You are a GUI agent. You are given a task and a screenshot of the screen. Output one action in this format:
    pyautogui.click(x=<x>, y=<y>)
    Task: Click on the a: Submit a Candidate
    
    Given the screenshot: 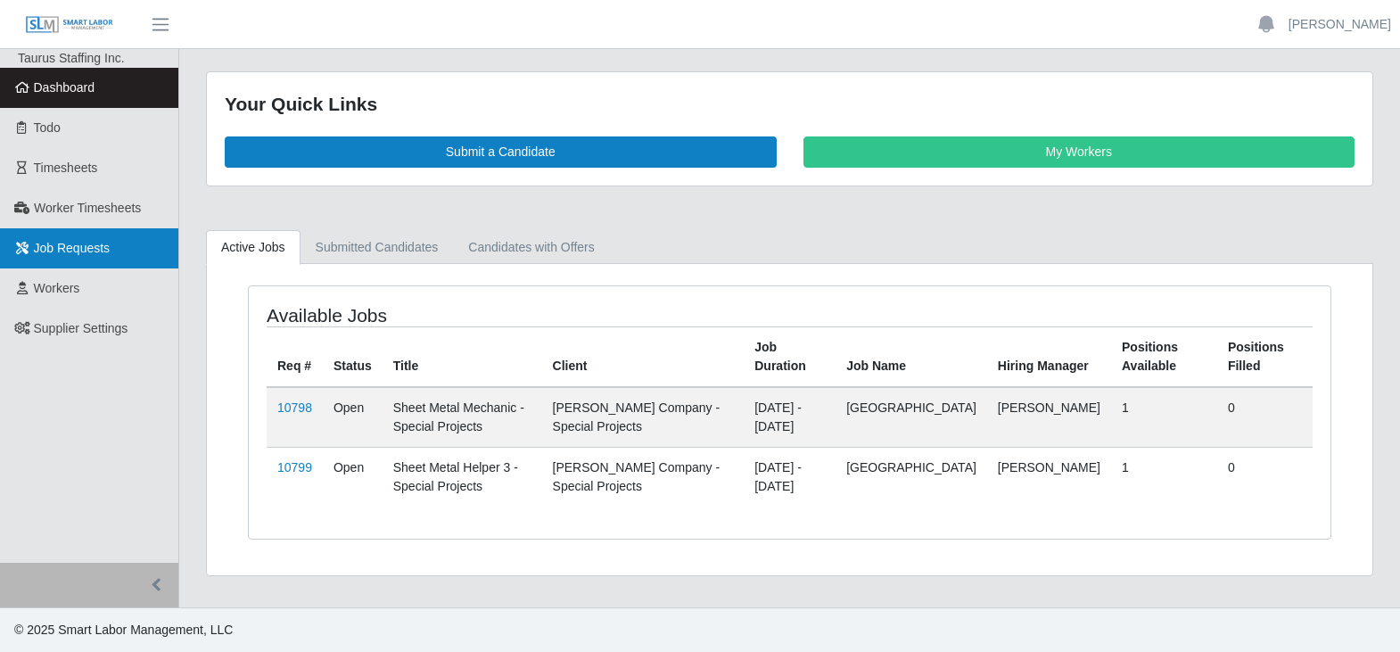 What is the action you would take?
    pyautogui.click(x=500, y=152)
    